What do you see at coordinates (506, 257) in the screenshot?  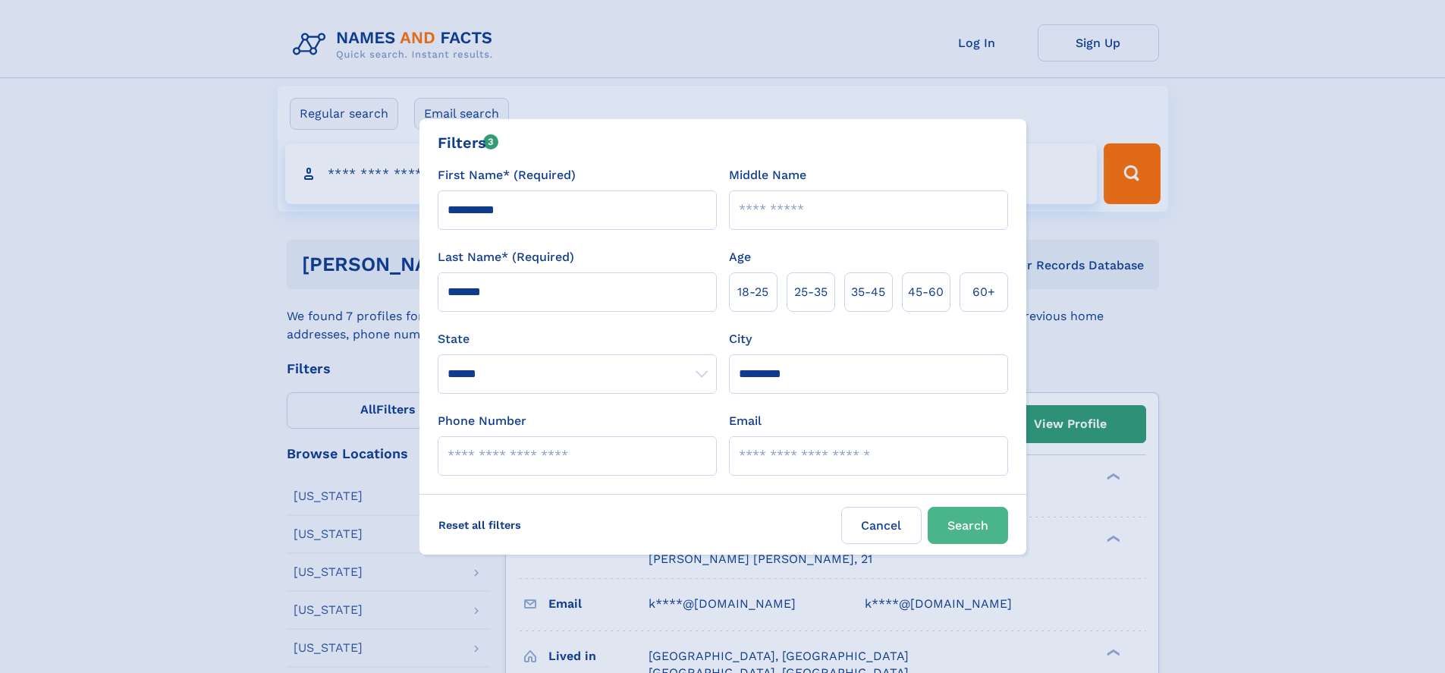 I see `label: Last Name* (Required)` at bounding box center [506, 257].